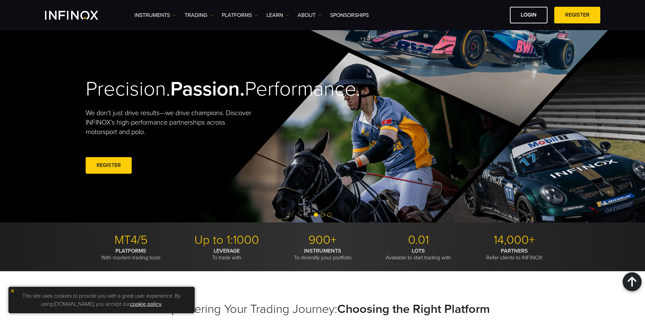 The width and height of the screenshot is (645, 320). I want to click on a: INFINOX Logo, so click(80, 15).